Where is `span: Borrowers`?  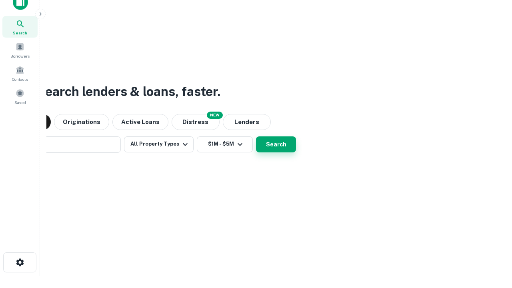
span: Borrowers is located at coordinates (20, 56).